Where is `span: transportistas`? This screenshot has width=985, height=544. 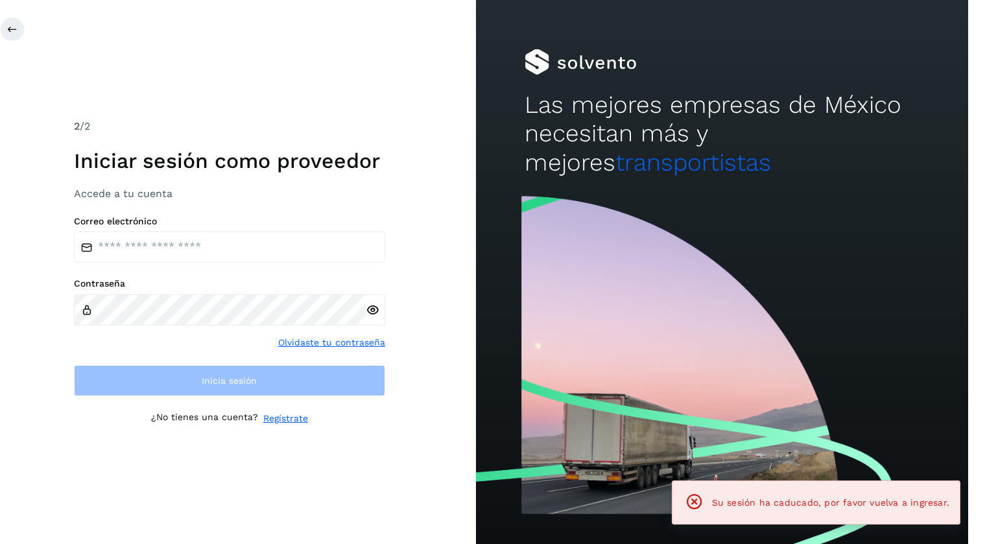 span: transportistas is located at coordinates (693, 162).